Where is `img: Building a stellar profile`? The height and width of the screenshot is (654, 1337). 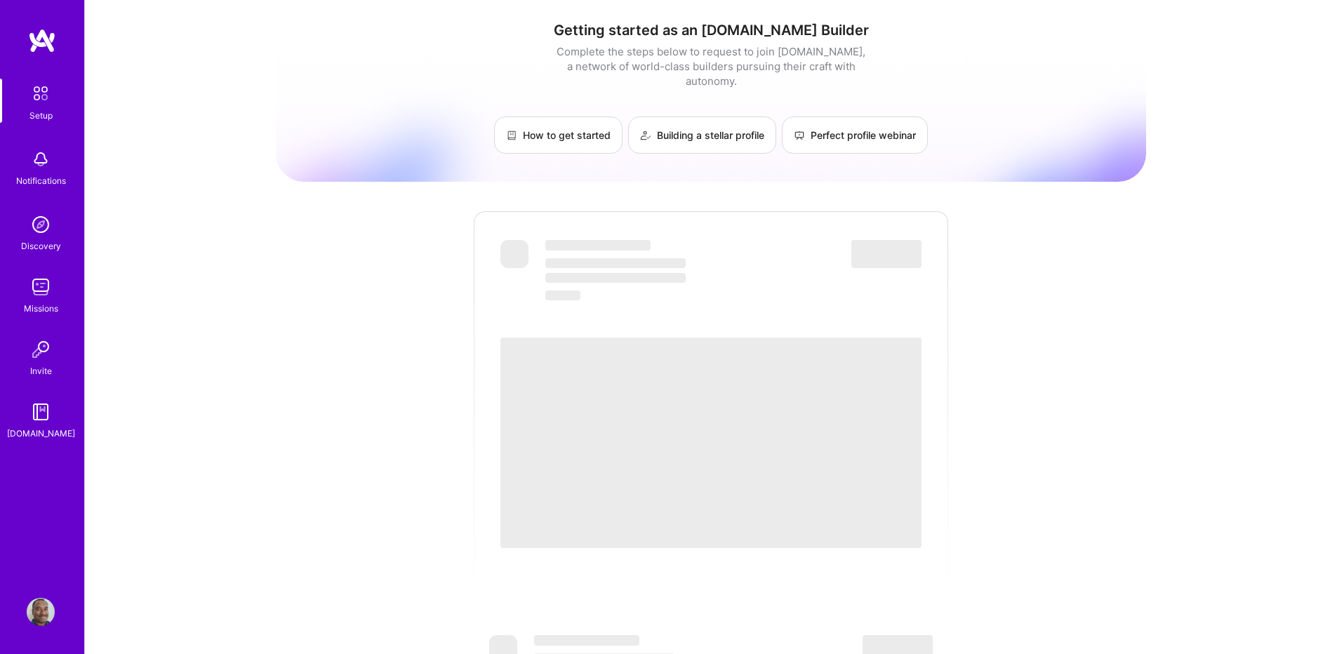
img: Building a stellar profile is located at coordinates (646, 135).